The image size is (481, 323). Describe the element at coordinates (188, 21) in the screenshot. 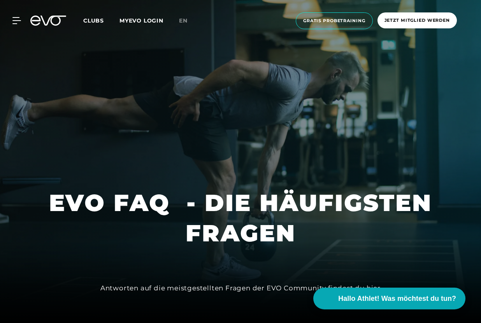

I see `a: en` at that location.